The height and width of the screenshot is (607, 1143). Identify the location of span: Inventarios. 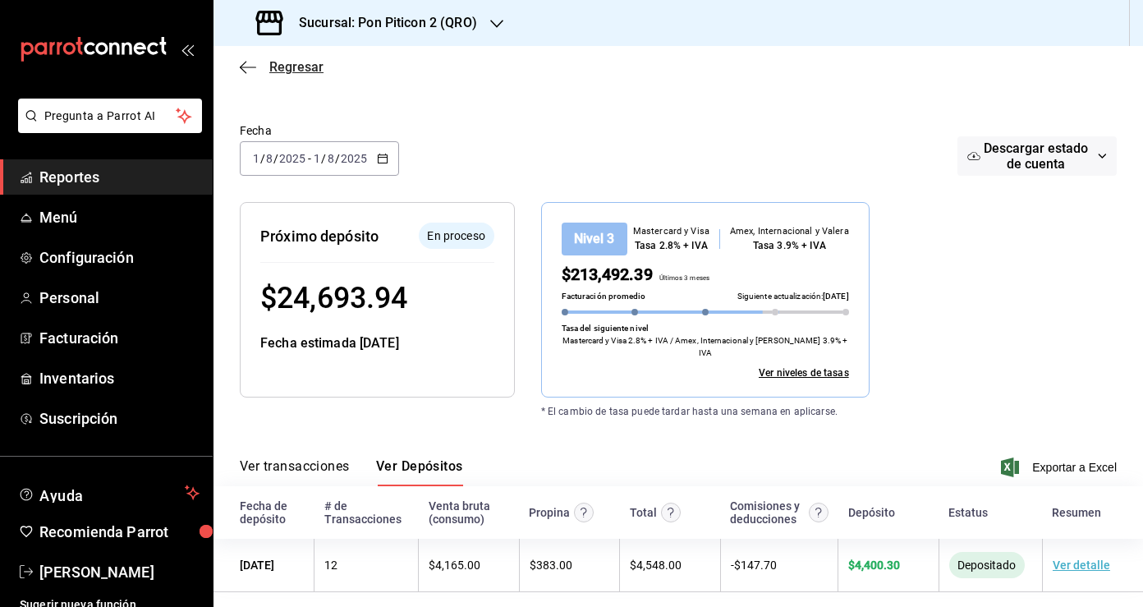
(119, 378).